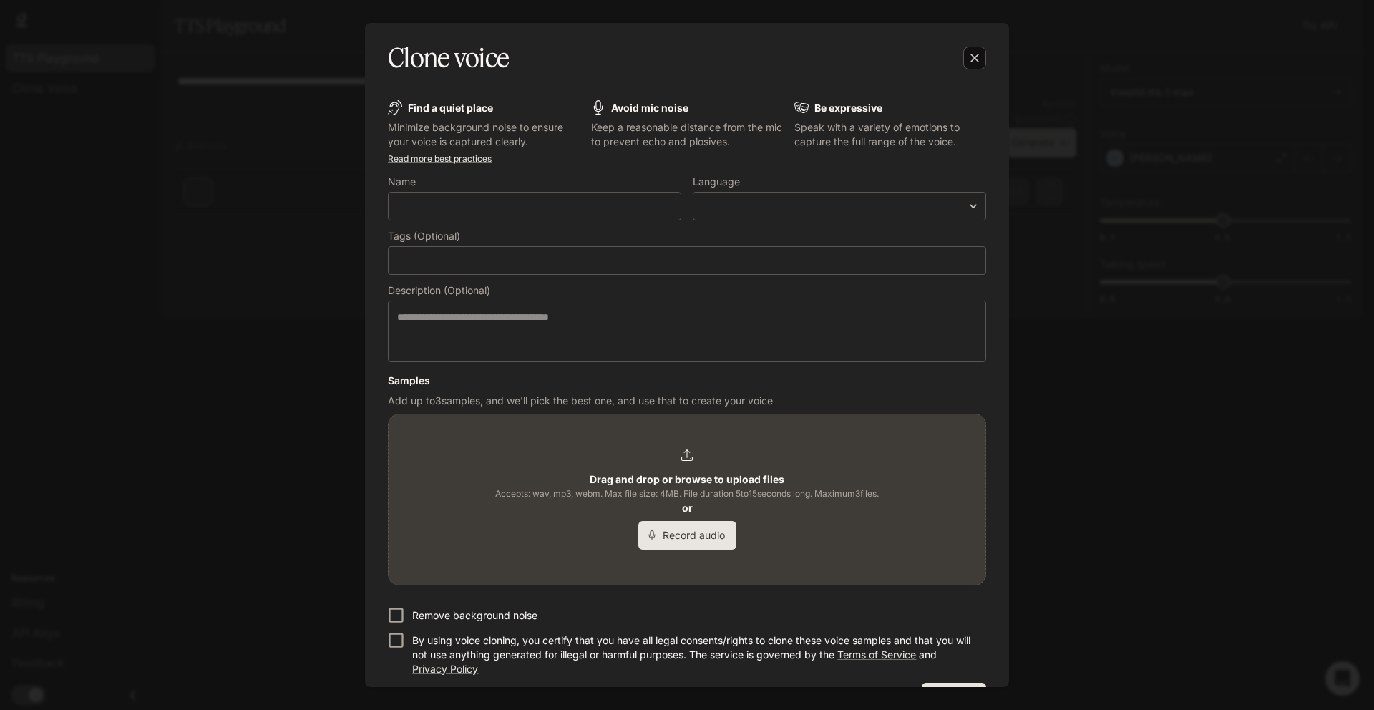  What do you see at coordinates (440, 158) in the screenshot?
I see `a: Read more best practices` at bounding box center [440, 158].